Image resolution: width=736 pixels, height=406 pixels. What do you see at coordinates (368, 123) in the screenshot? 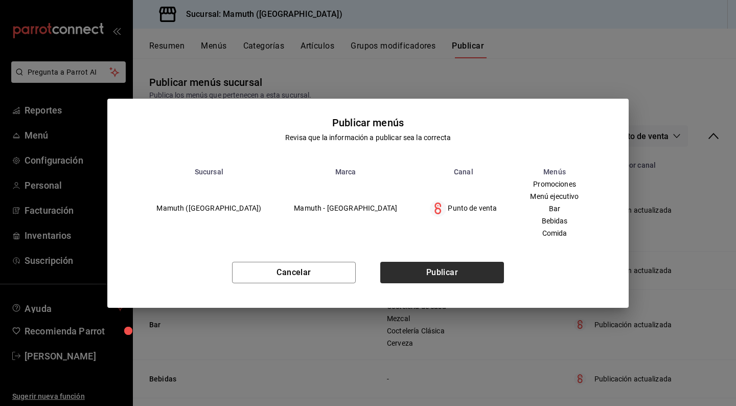
I see `div: Publicar menús` at bounding box center [368, 123].